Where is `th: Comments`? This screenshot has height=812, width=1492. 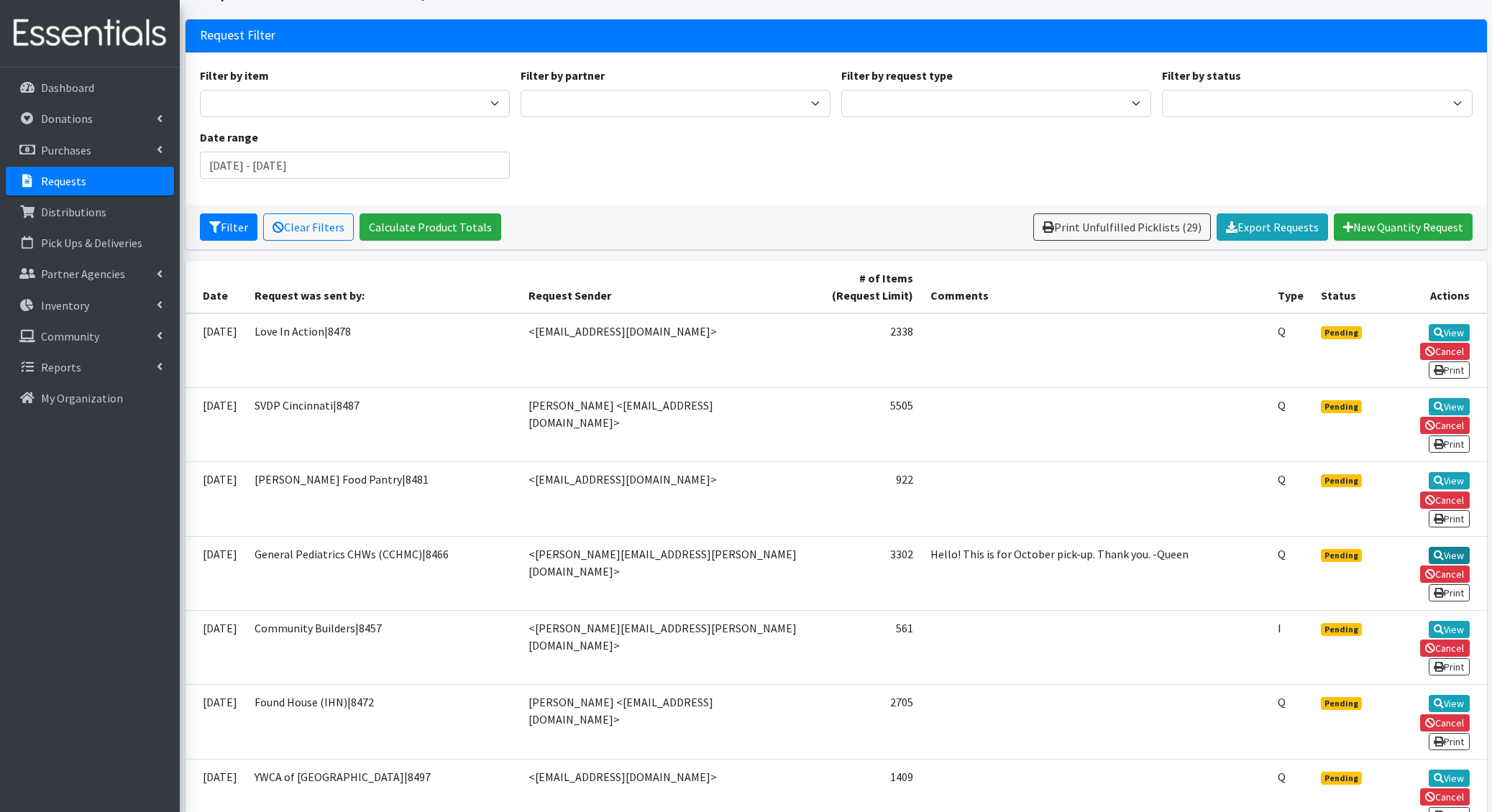
th: Comments is located at coordinates (1095, 286).